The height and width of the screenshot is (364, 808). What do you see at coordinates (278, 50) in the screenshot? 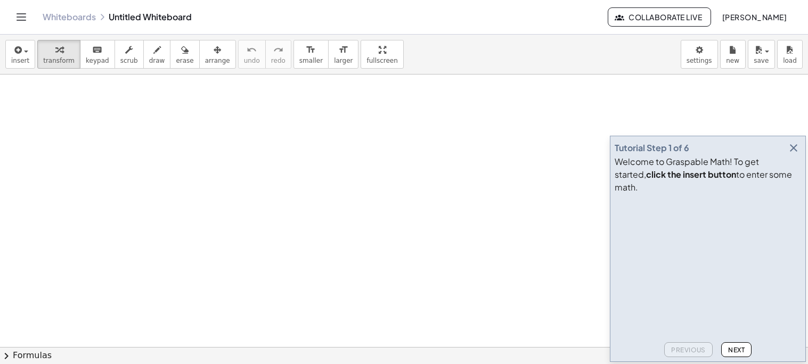
I see `i: redo` at bounding box center [278, 50].